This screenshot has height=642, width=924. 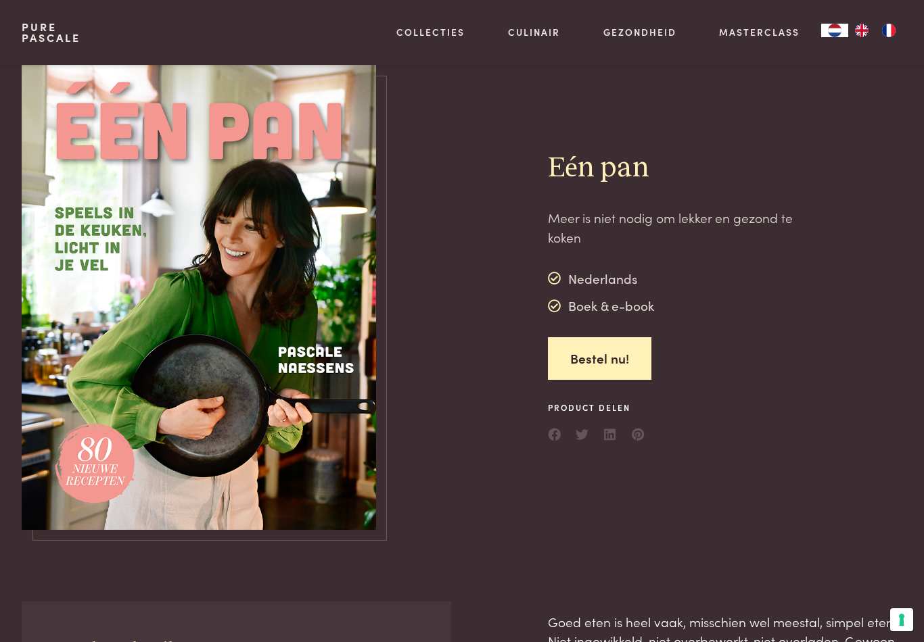 What do you see at coordinates (687, 227) in the screenshot?
I see `p: Meer is niet nodig om lekker en gezond te koken` at bounding box center [687, 227].